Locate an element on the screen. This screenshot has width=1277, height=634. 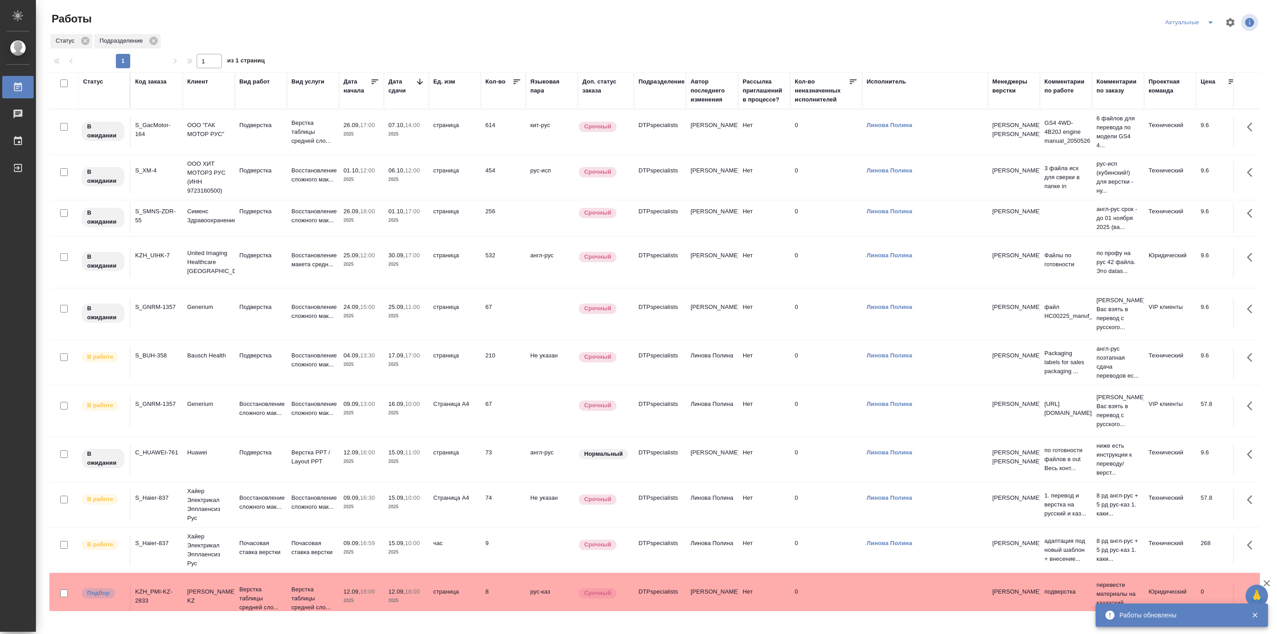
div: Комментарии по заказу is located at coordinates (1118, 86).